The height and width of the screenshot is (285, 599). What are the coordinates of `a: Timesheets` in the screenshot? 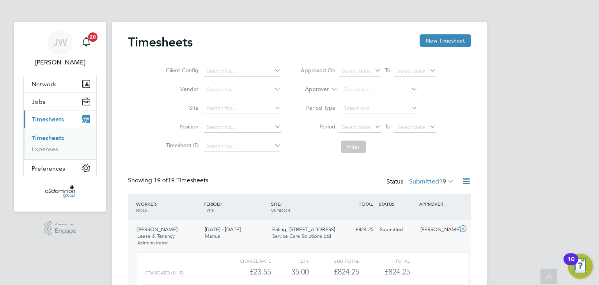 It's located at (48, 138).